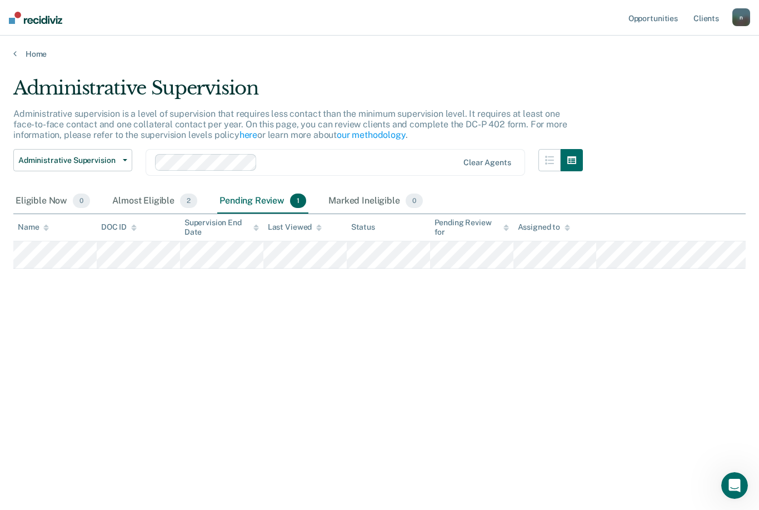  What do you see at coordinates (36, 18) in the screenshot?
I see `img: Recidiviz` at bounding box center [36, 18].